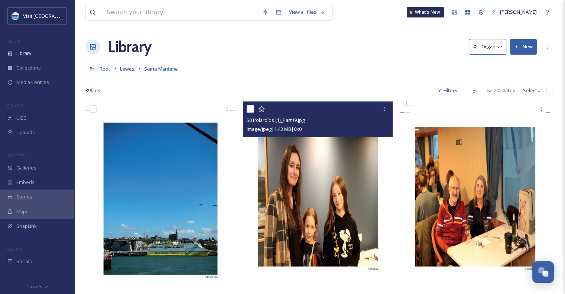 The height and width of the screenshot is (294, 565). What do you see at coordinates (24, 197) in the screenshot?
I see `span: Stories` at bounding box center [24, 197].